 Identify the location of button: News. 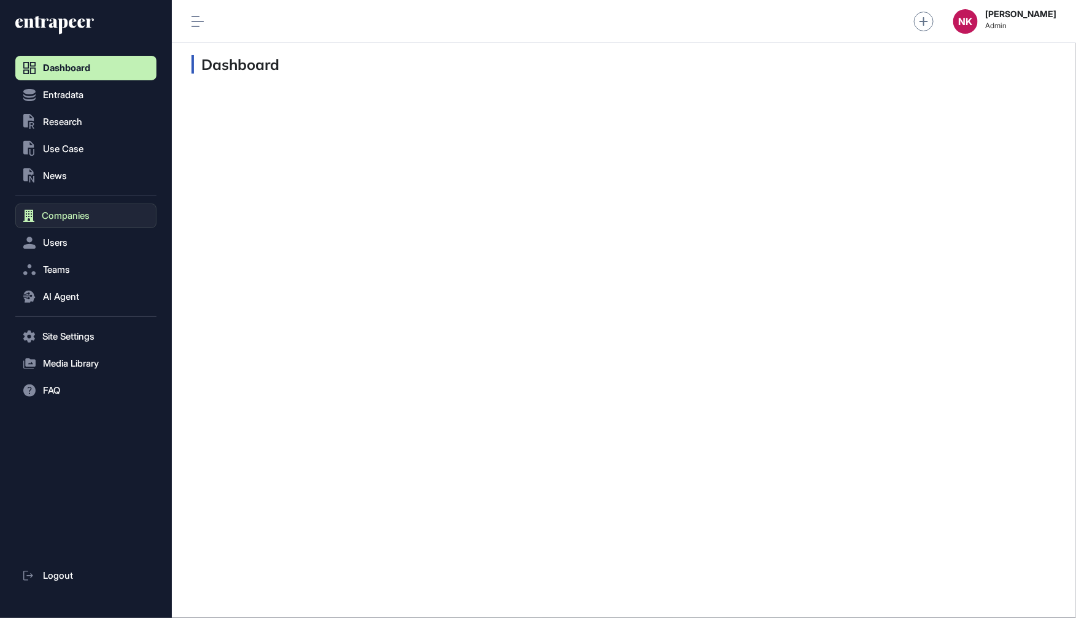
(86, 176).